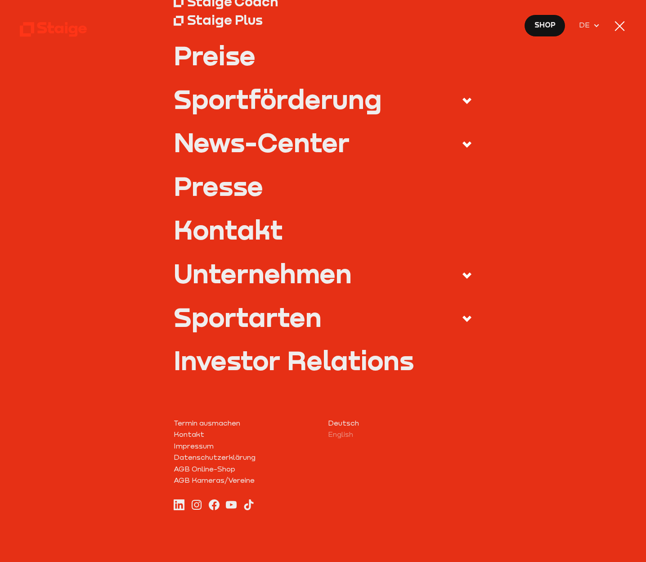 The width and height of the screenshot is (646, 562). I want to click on div: Sportförderung, so click(278, 99).